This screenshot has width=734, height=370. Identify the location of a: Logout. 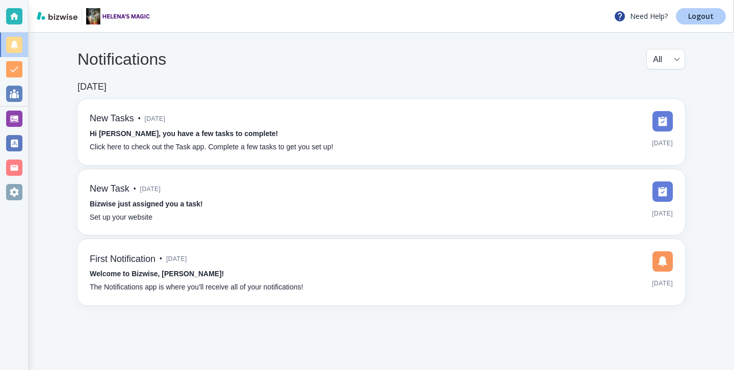
(701, 16).